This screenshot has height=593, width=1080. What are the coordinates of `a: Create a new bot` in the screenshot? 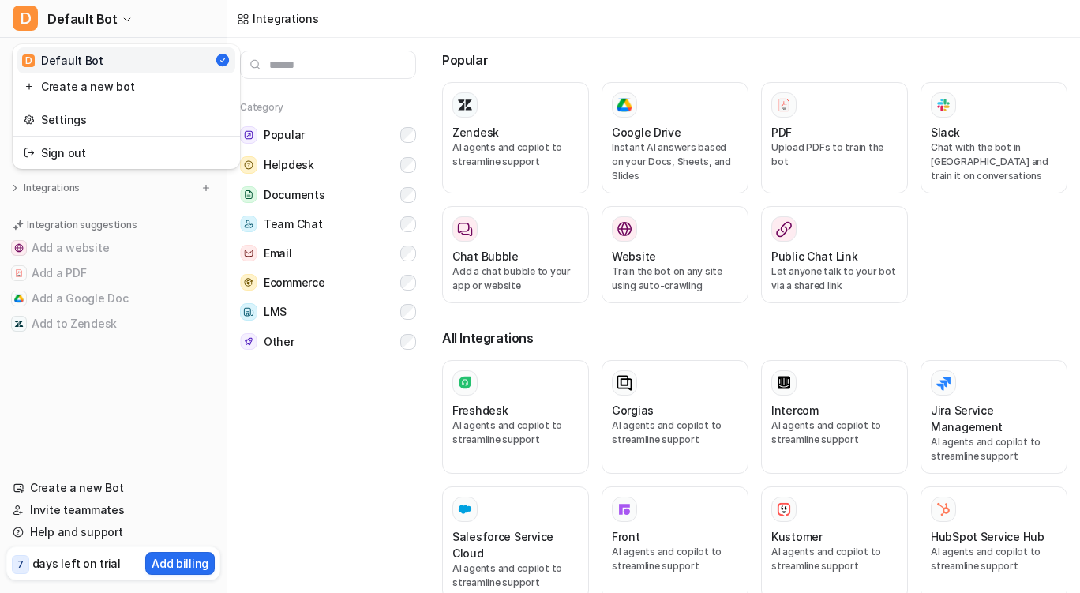 It's located at (126, 86).